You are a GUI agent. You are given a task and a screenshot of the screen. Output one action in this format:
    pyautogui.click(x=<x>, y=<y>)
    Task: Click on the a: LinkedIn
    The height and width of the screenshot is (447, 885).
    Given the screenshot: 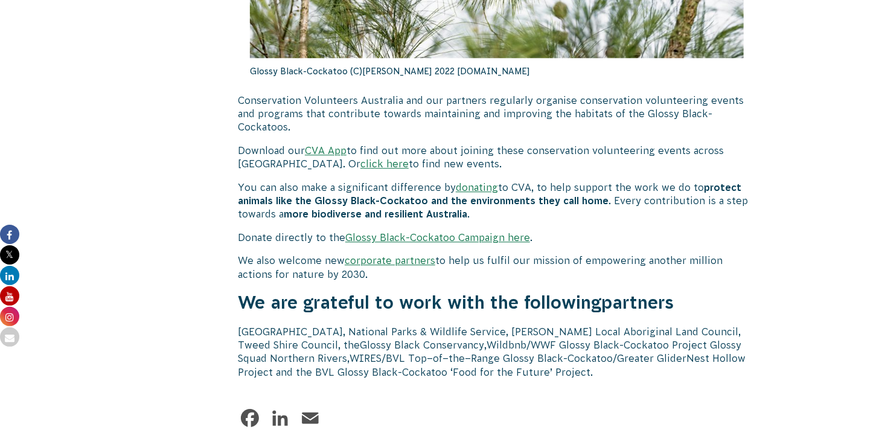 What is the action you would take?
    pyautogui.click(x=280, y=418)
    